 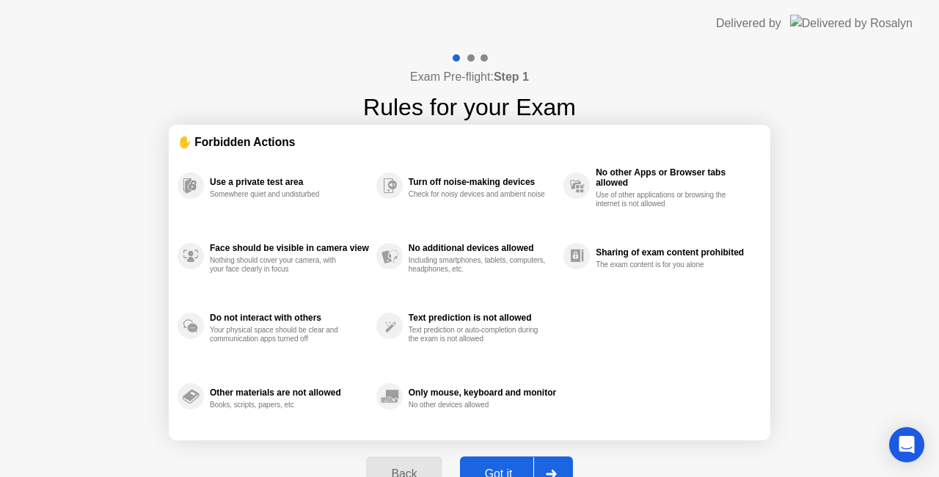 I want to click on img: Delivered by Rosalyn, so click(x=851, y=23).